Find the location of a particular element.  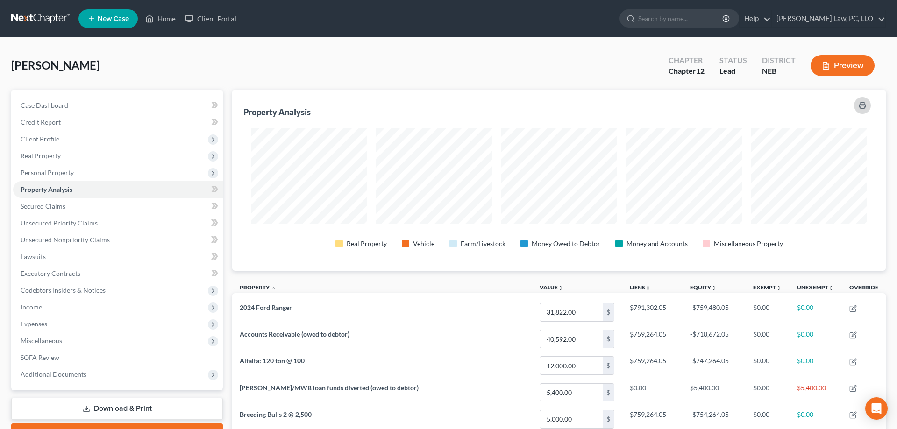

span: Codebtors Insiders & Notices is located at coordinates (63, 290).